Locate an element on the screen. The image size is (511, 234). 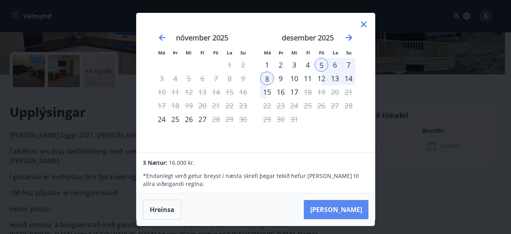
div: 14 is located at coordinates (349, 78).